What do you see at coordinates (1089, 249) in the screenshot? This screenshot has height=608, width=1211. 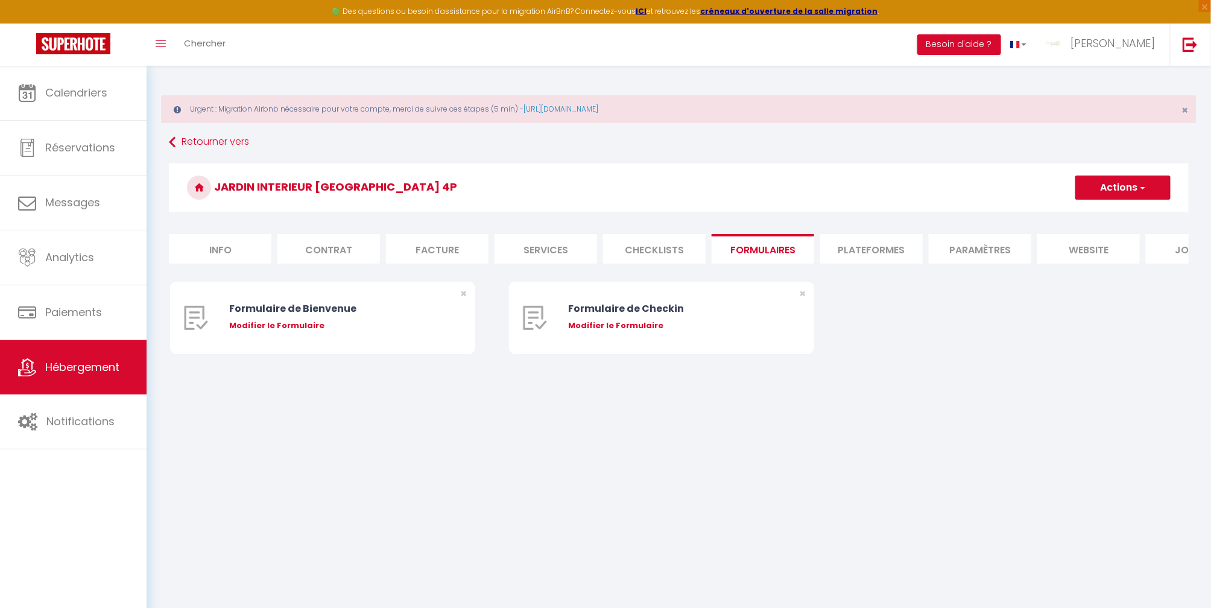 I see `li: website` at bounding box center [1089, 249].